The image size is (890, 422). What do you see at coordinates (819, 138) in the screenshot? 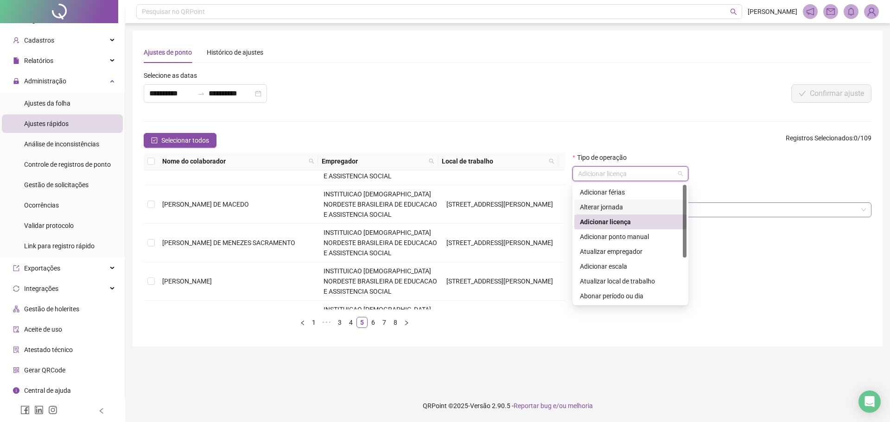
I see `span: Registros Selecionados` at bounding box center [819, 138].